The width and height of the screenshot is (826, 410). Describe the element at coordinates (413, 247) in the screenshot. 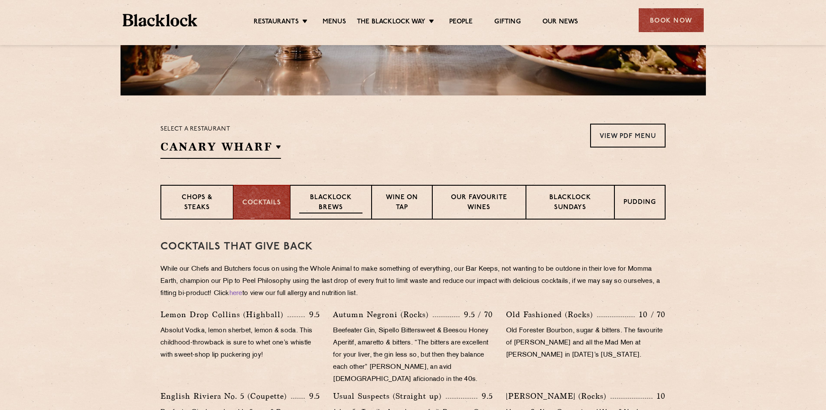

I see `h3: Cocktails That Give Back` at that location.